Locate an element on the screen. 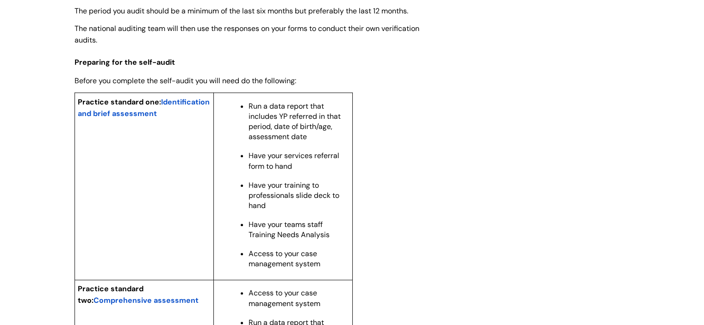  a: Identification and brief assessment is located at coordinates (144, 107).